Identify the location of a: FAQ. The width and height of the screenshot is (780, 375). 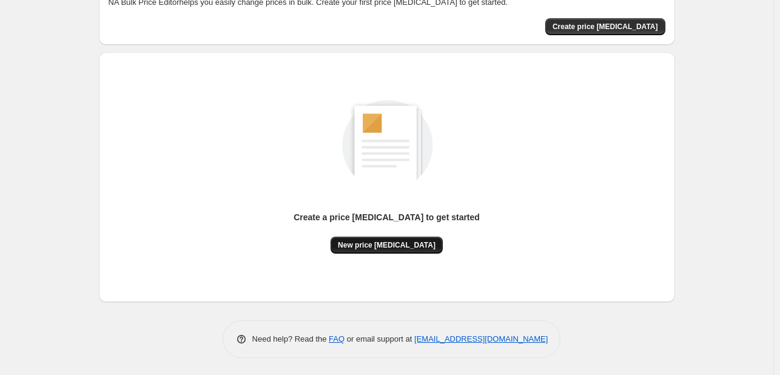
(337, 338).